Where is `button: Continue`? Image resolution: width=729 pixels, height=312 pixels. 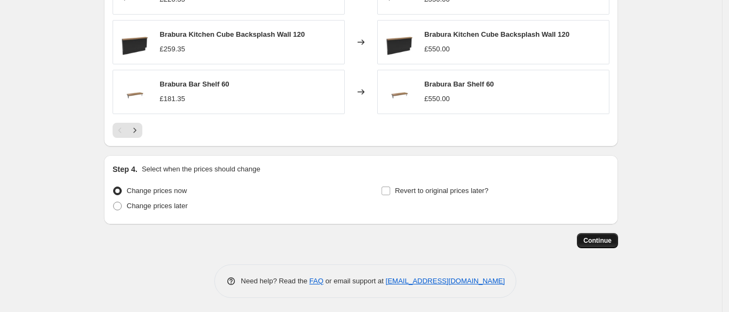 button: Continue is located at coordinates (597, 241).